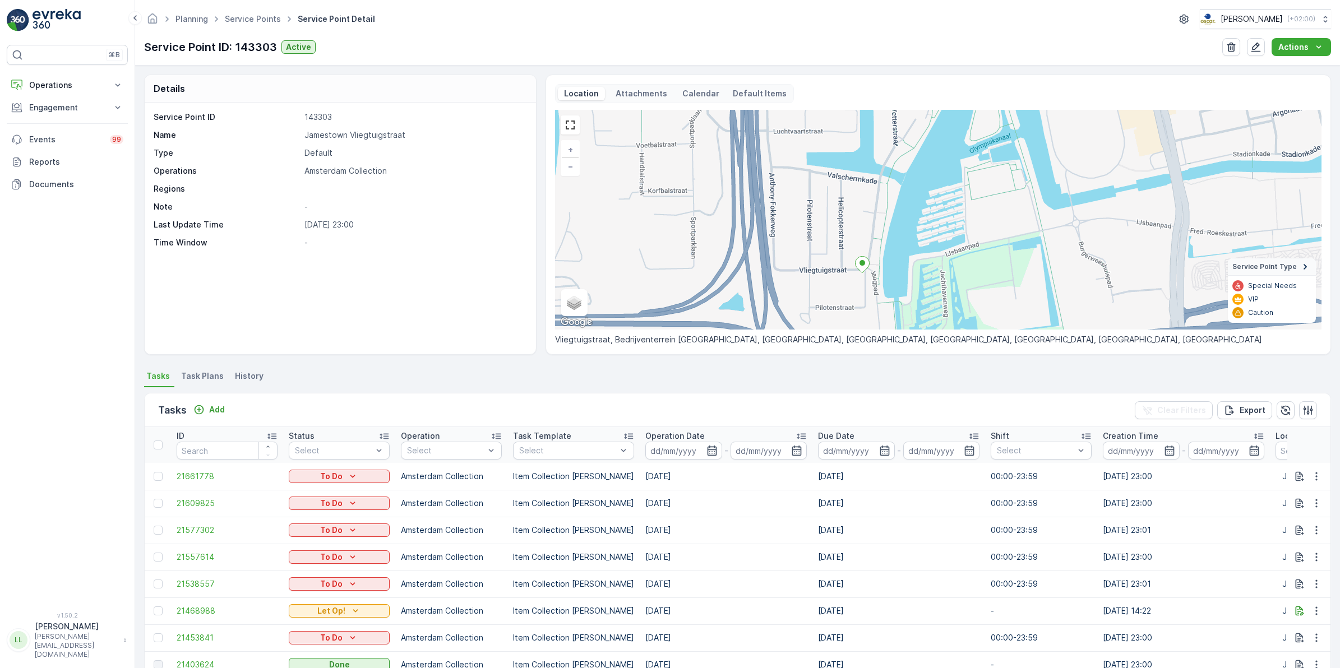  I want to click on a: 21468988, so click(227, 611).